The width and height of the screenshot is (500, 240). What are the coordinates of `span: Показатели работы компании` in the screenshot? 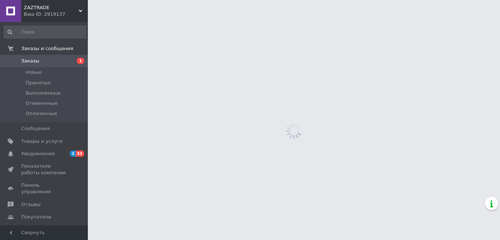 It's located at (44, 170).